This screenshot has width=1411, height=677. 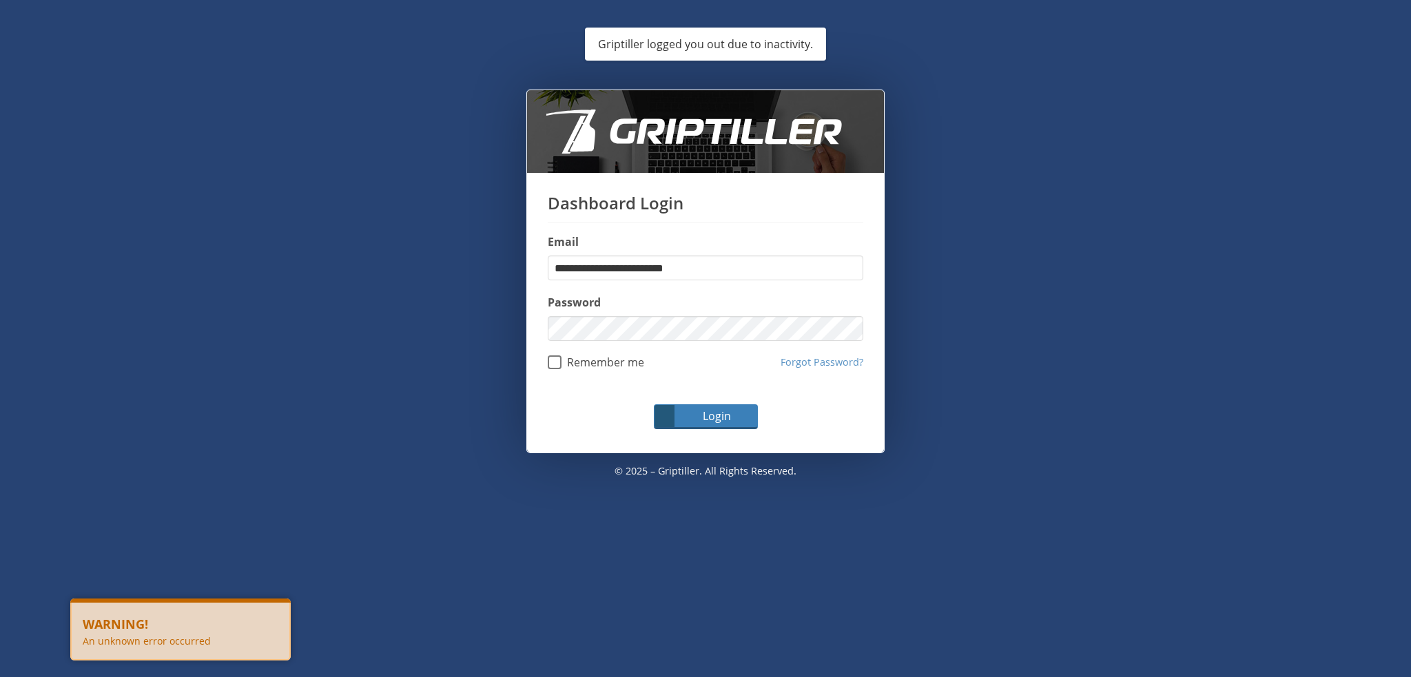 What do you see at coordinates (156, 624) in the screenshot?
I see `b: Warning!` at bounding box center [156, 624].